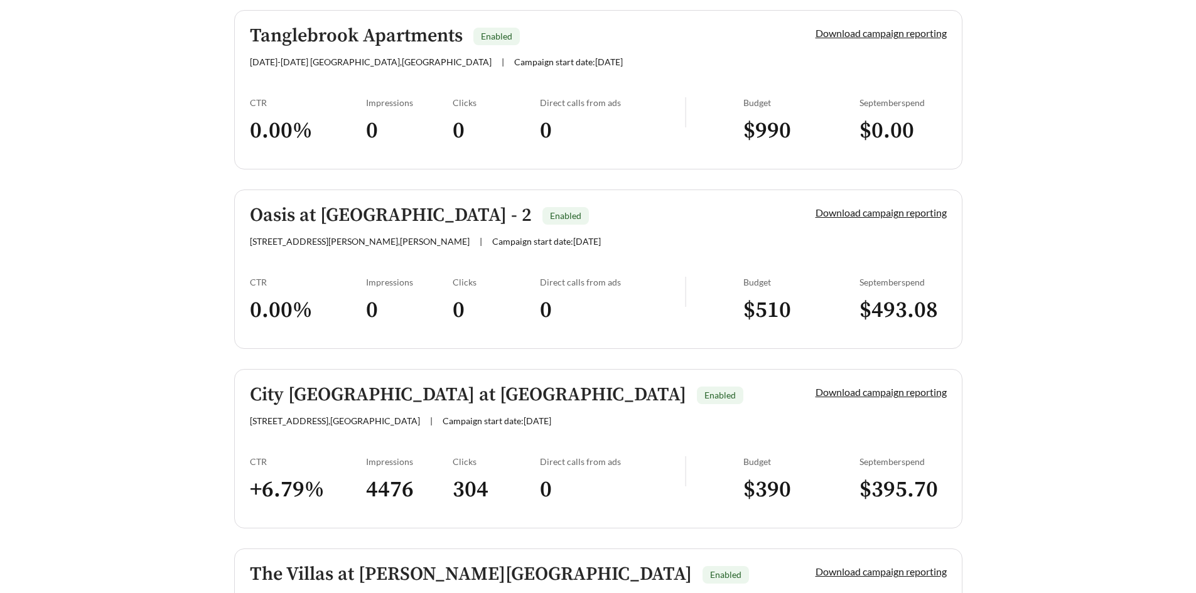 The image size is (1196, 593). Describe the element at coordinates (356, 36) in the screenshot. I see `h5: Tanglebrook Apartments` at that location.